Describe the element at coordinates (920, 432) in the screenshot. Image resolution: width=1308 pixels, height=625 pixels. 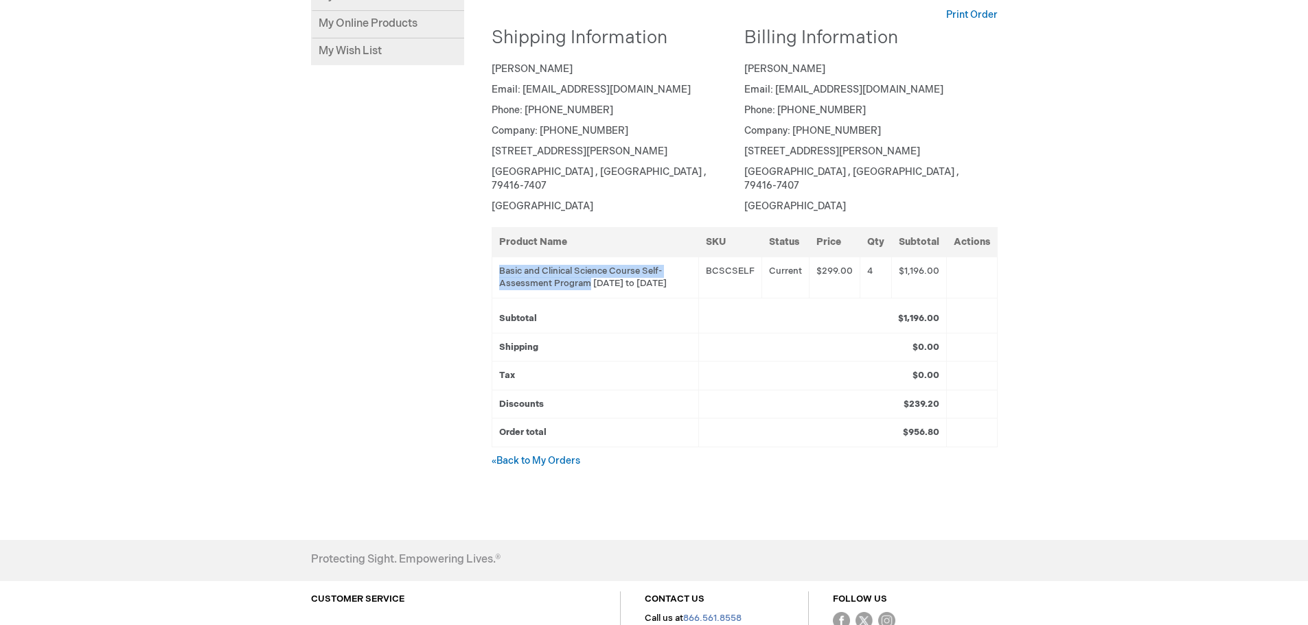
I see `strong: $956.80` at that location.